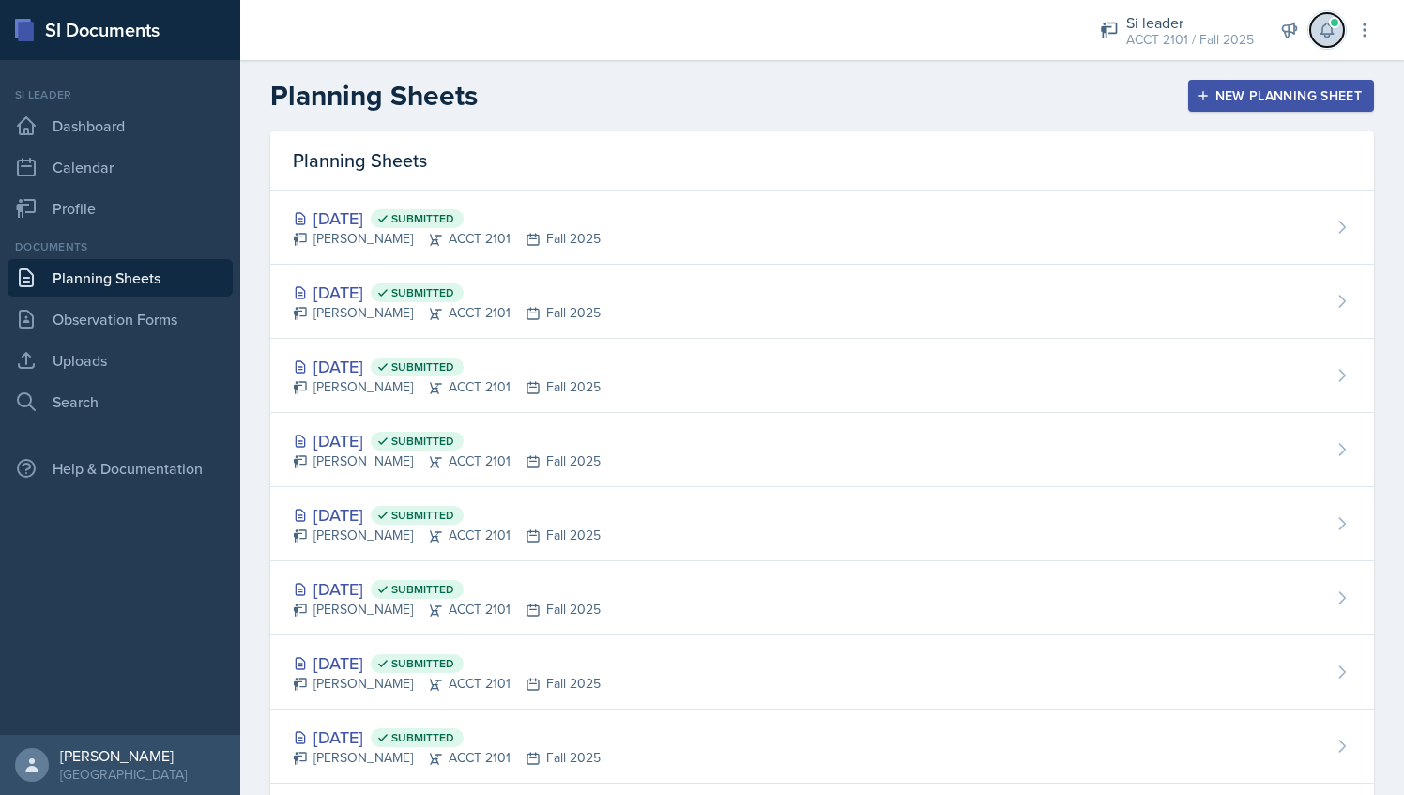 This screenshot has width=1404, height=795. What do you see at coordinates (822, 160) in the screenshot?
I see `div: Planning Sheets` at bounding box center [822, 160].